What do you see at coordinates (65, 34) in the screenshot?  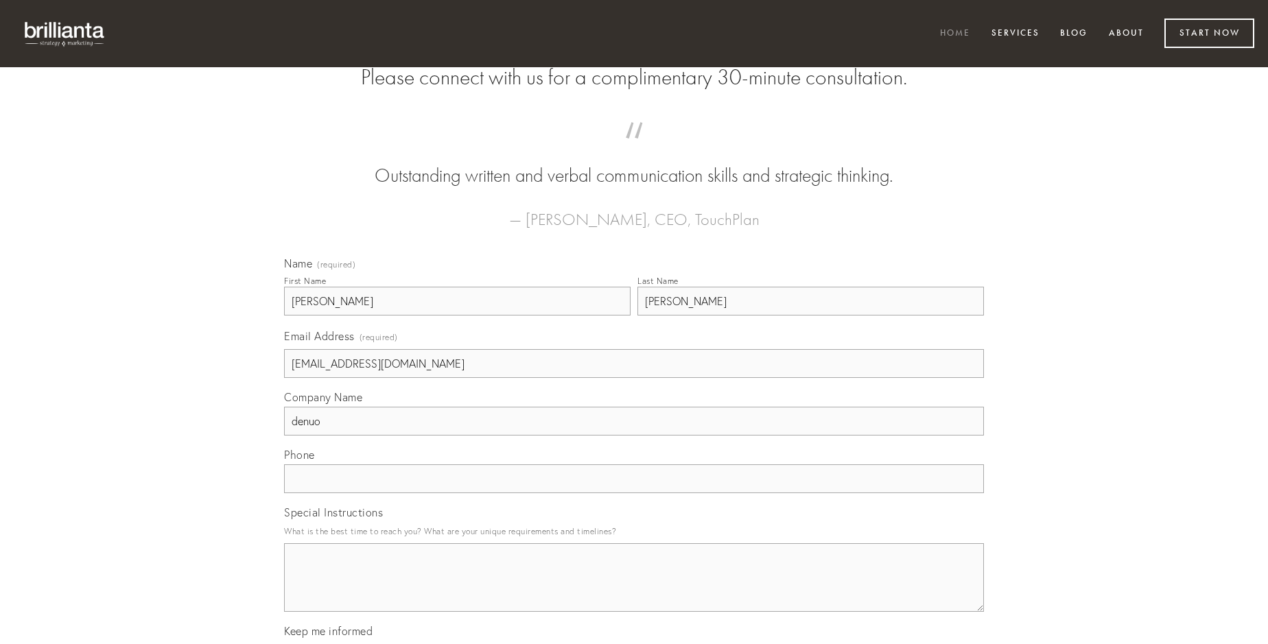 I see `img: brillianta - research, strategy, marketing` at bounding box center [65, 34].